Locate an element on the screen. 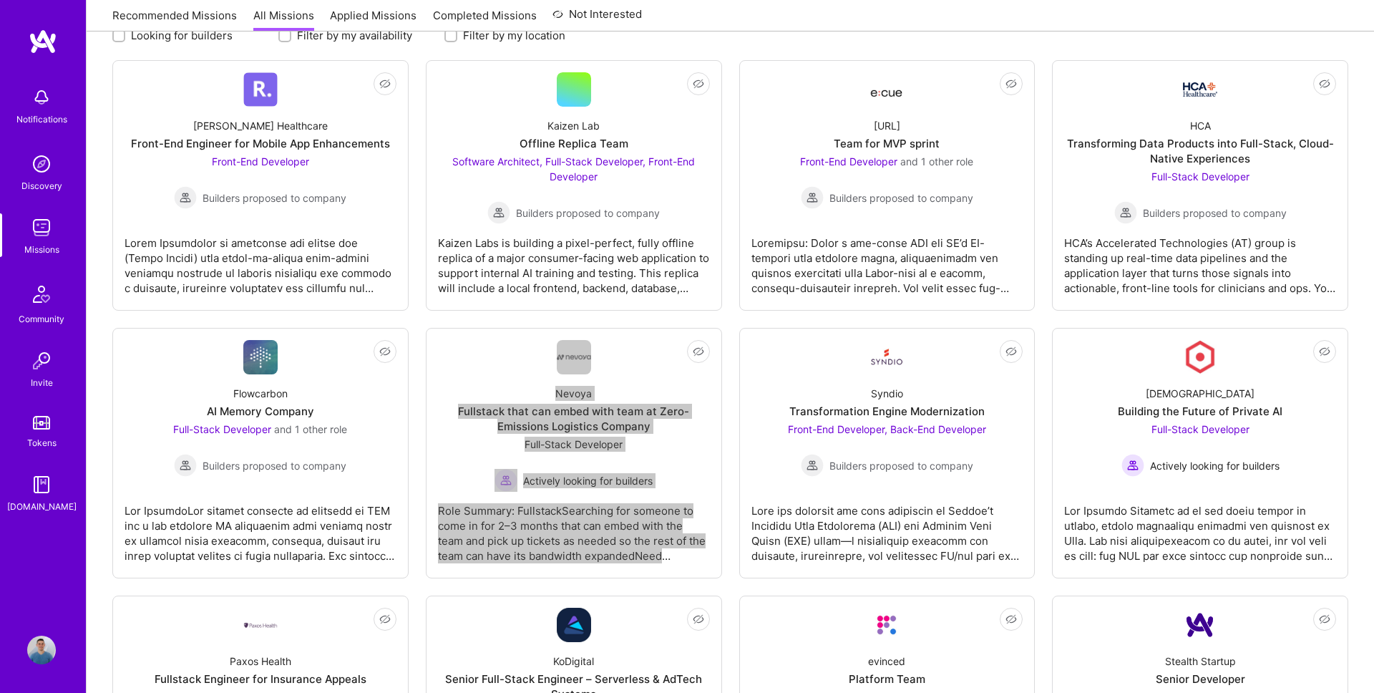  div: Loremipsu: Dolor s ame-conse ADI eli SE’d EI-tempori utla etdolore magna, aliquaenimadm ven quisn... is located at coordinates (887, 260).